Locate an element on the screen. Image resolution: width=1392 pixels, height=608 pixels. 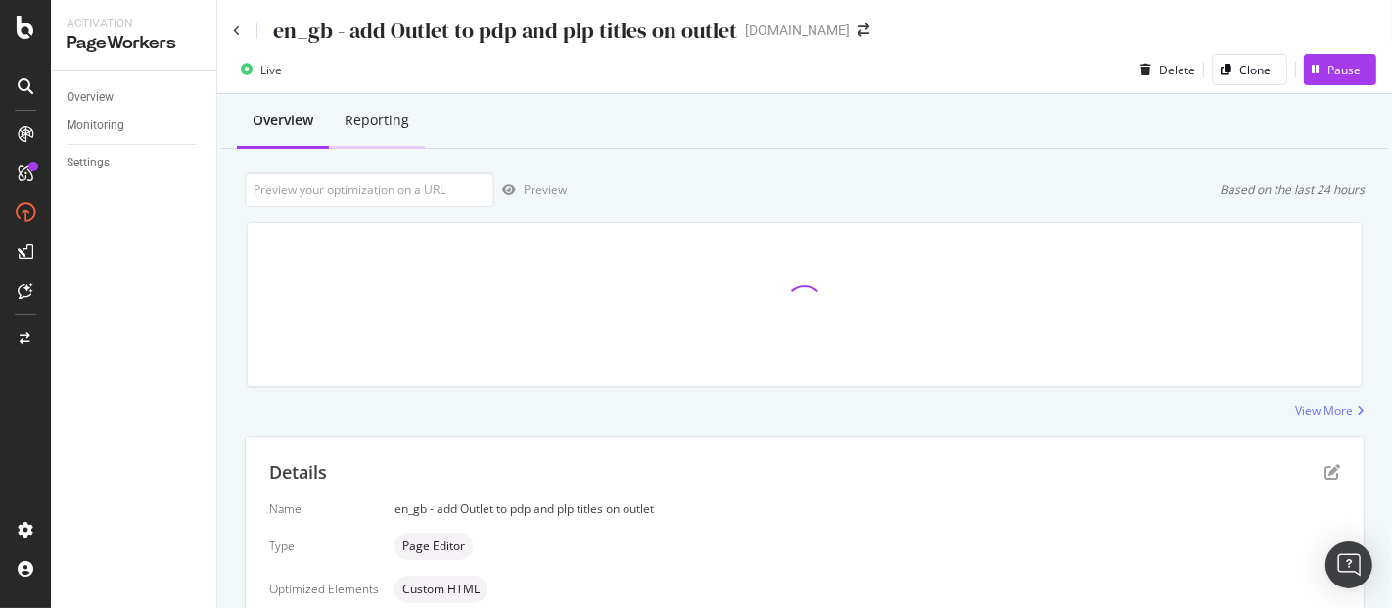
a: View More is located at coordinates (1330, 410).